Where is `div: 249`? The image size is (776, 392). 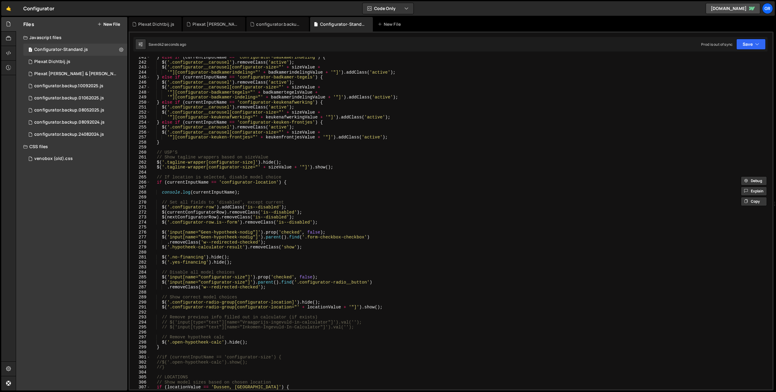 div: 249 is located at coordinates (140, 97).